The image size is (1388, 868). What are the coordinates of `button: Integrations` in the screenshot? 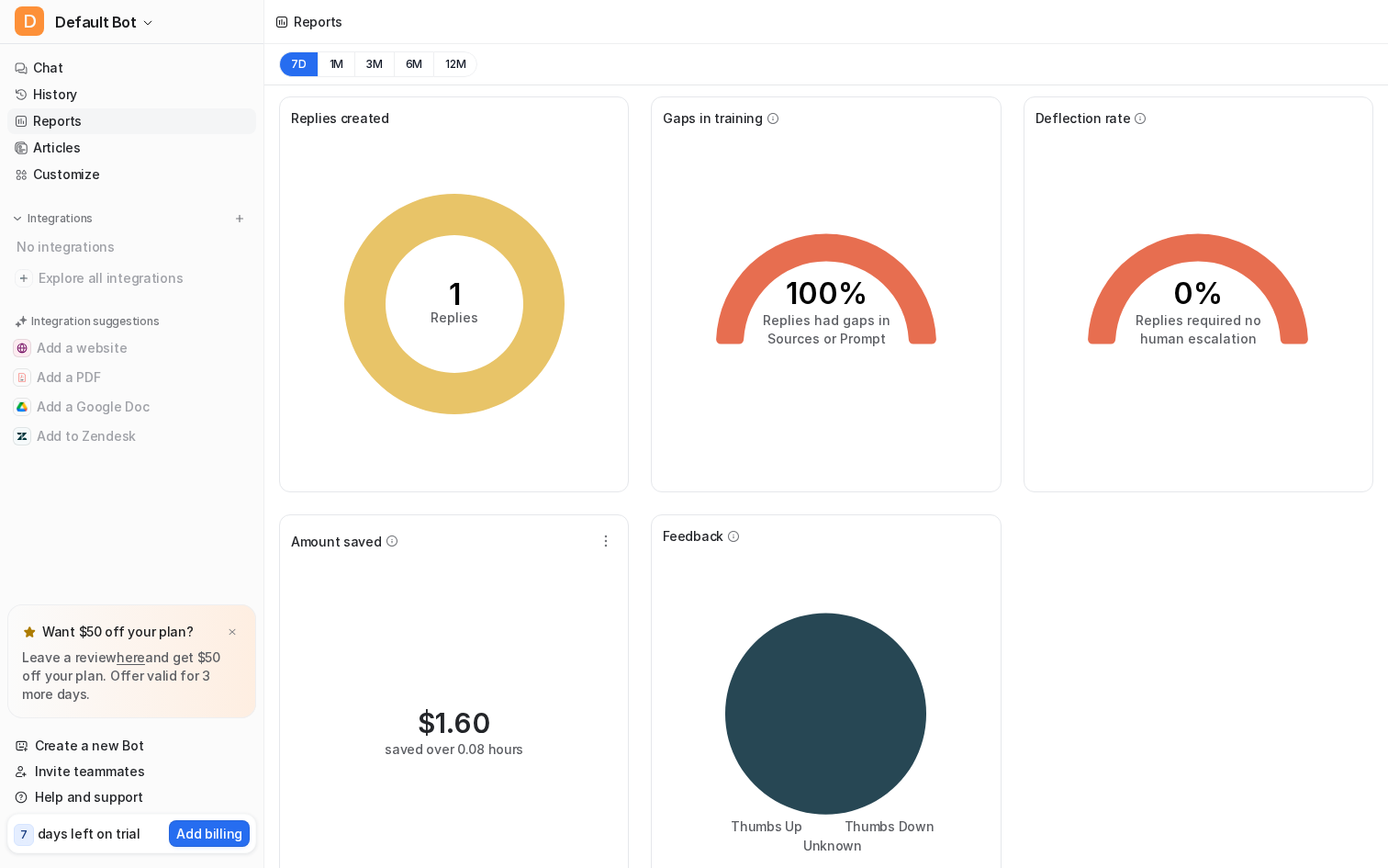 It's located at (53, 219).